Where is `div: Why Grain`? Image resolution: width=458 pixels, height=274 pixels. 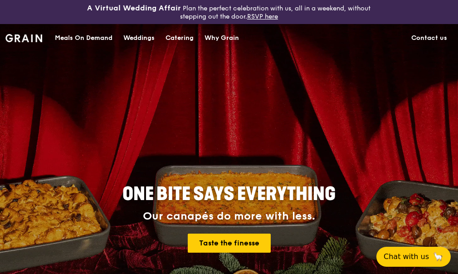
div: Why Grain is located at coordinates (222, 38).